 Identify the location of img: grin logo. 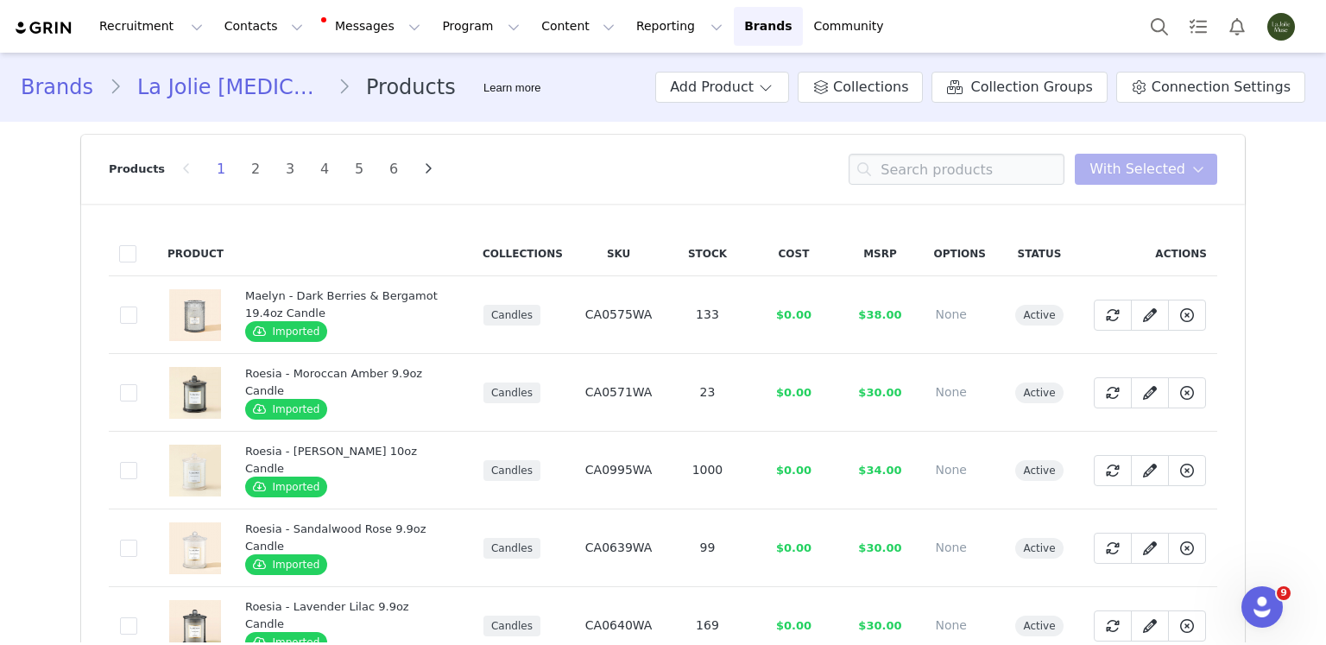
(44, 28).